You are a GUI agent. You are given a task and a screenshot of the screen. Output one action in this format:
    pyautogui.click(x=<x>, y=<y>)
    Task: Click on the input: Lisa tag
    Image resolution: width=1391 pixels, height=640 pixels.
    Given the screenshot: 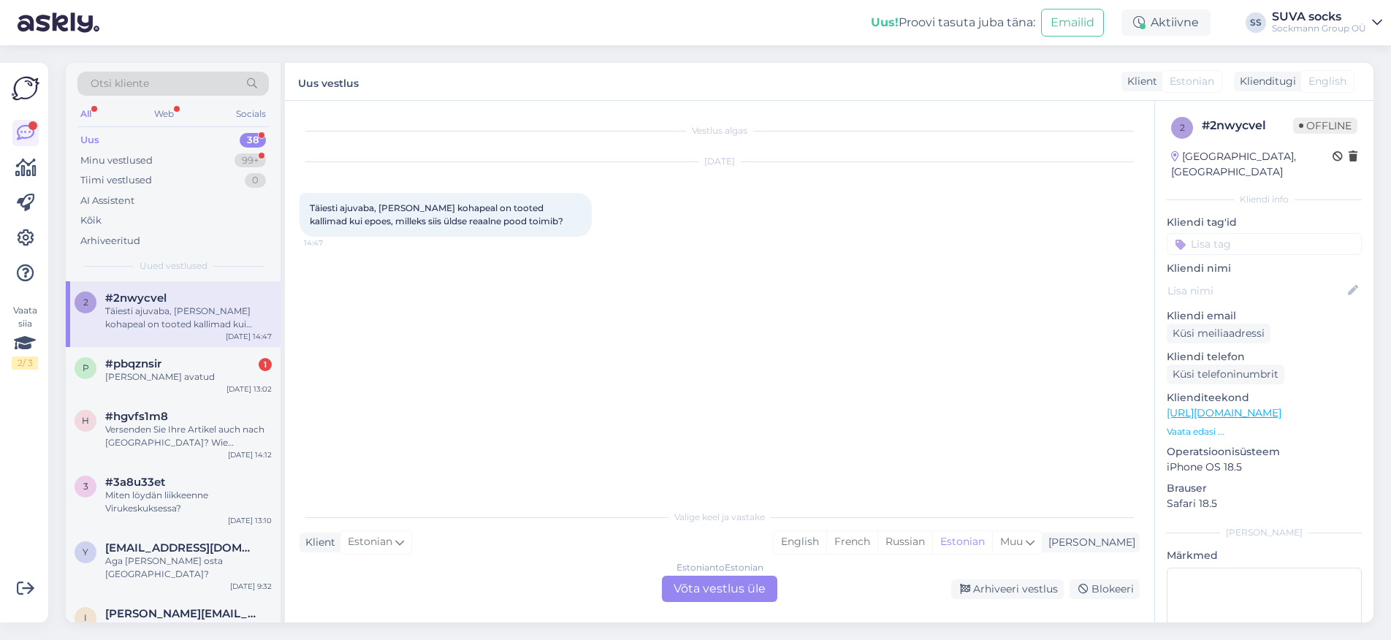 What is the action you would take?
    pyautogui.click(x=1264, y=244)
    